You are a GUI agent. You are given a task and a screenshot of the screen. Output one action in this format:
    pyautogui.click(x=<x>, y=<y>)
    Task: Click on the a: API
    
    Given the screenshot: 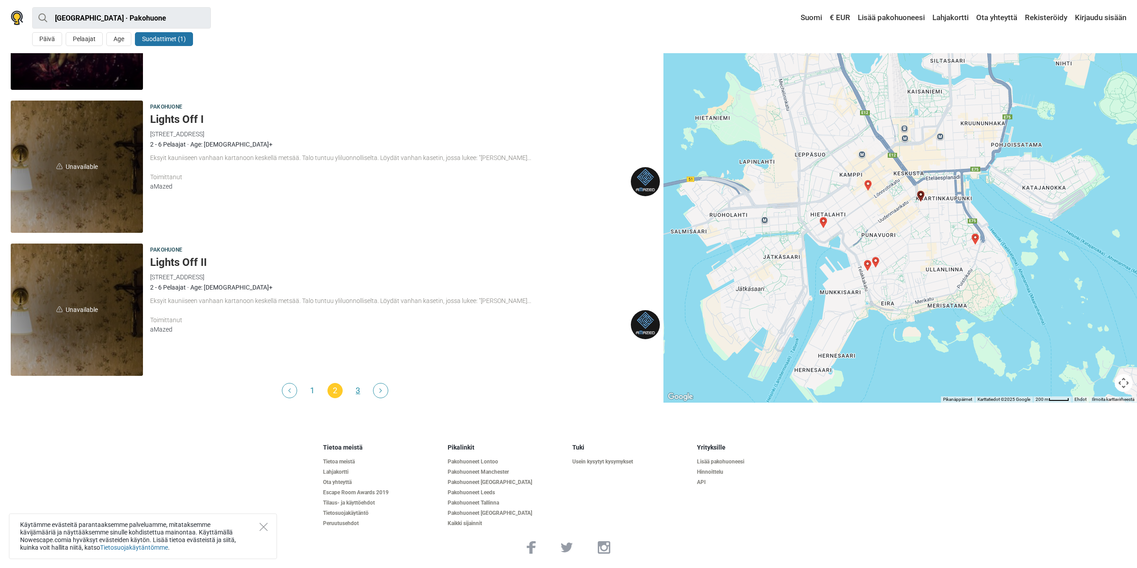 What is the action you would take?
    pyautogui.click(x=755, y=482)
    